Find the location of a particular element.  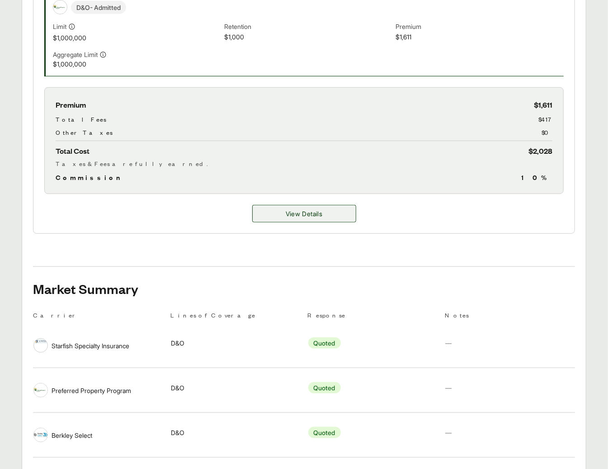

th: Lines of Coverage is located at coordinates (236, 317).